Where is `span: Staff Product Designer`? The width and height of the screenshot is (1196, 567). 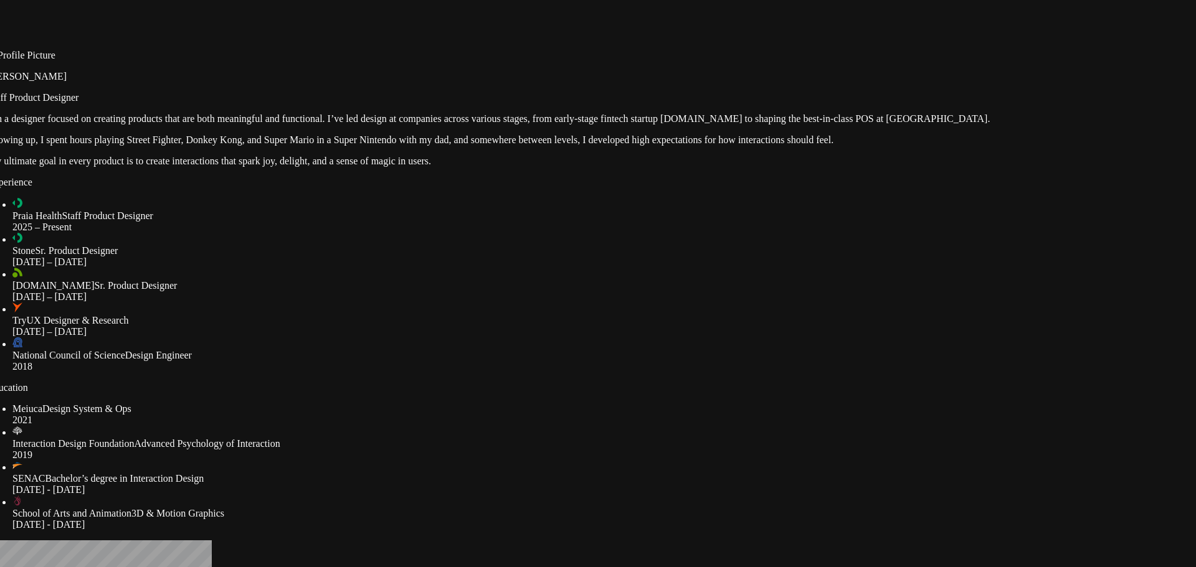 span: Staff Product Designer is located at coordinates (108, 215).